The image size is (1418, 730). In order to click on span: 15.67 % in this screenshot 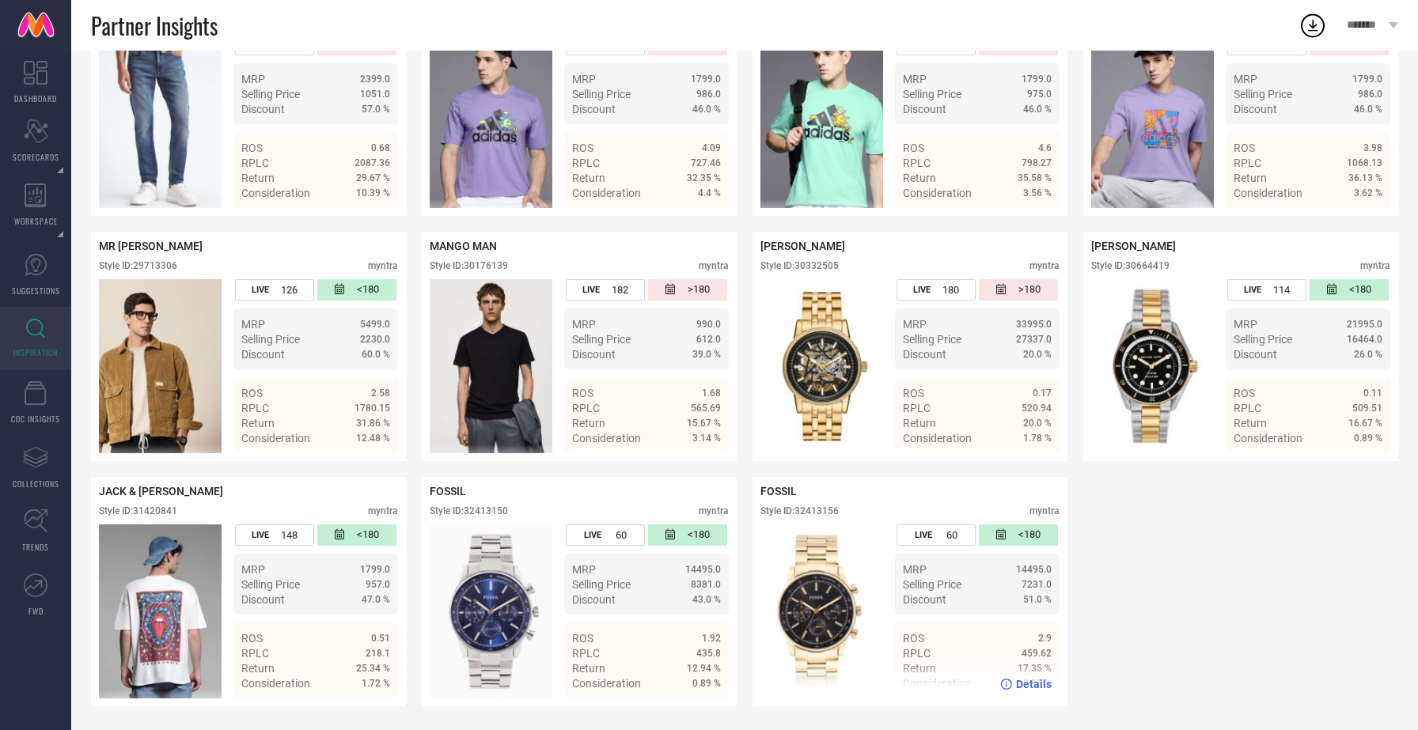, I will do `click(703, 423)`.